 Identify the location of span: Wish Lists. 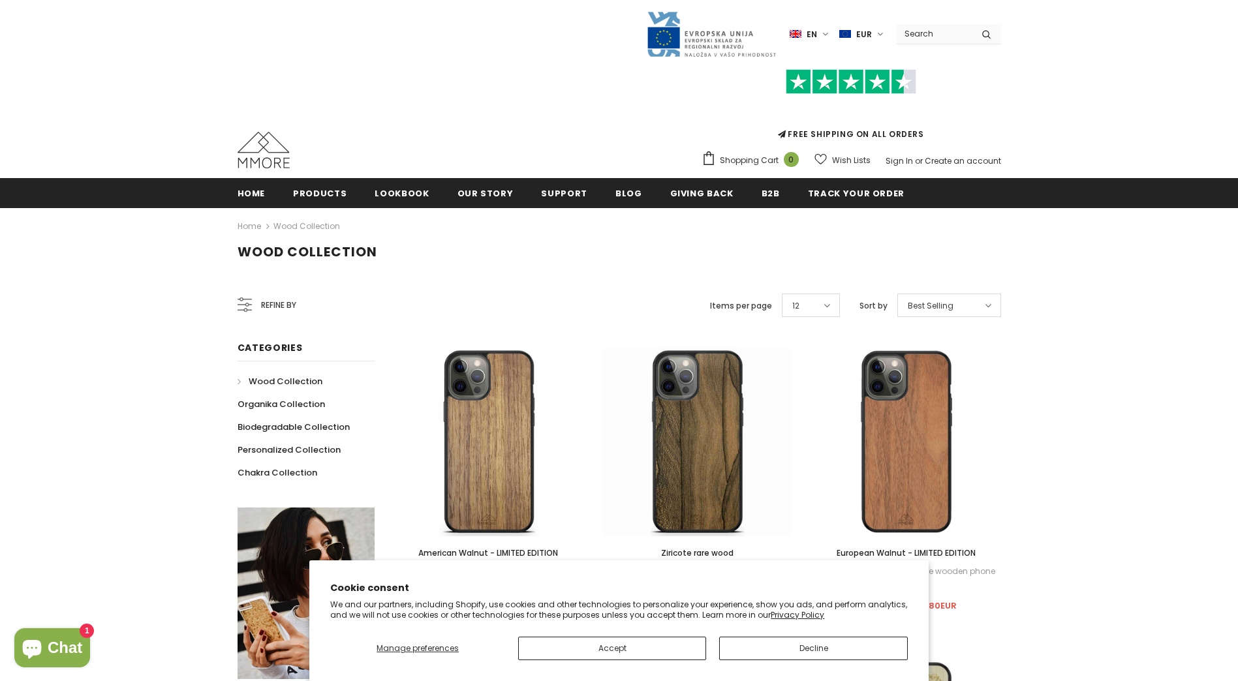
(851, 161).